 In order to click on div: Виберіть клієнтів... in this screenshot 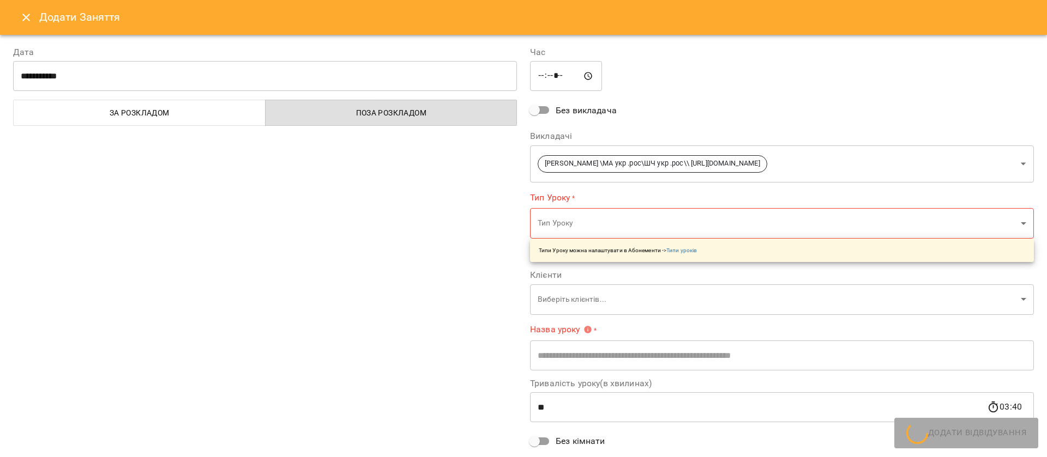, I will do `click(782, 299)`.